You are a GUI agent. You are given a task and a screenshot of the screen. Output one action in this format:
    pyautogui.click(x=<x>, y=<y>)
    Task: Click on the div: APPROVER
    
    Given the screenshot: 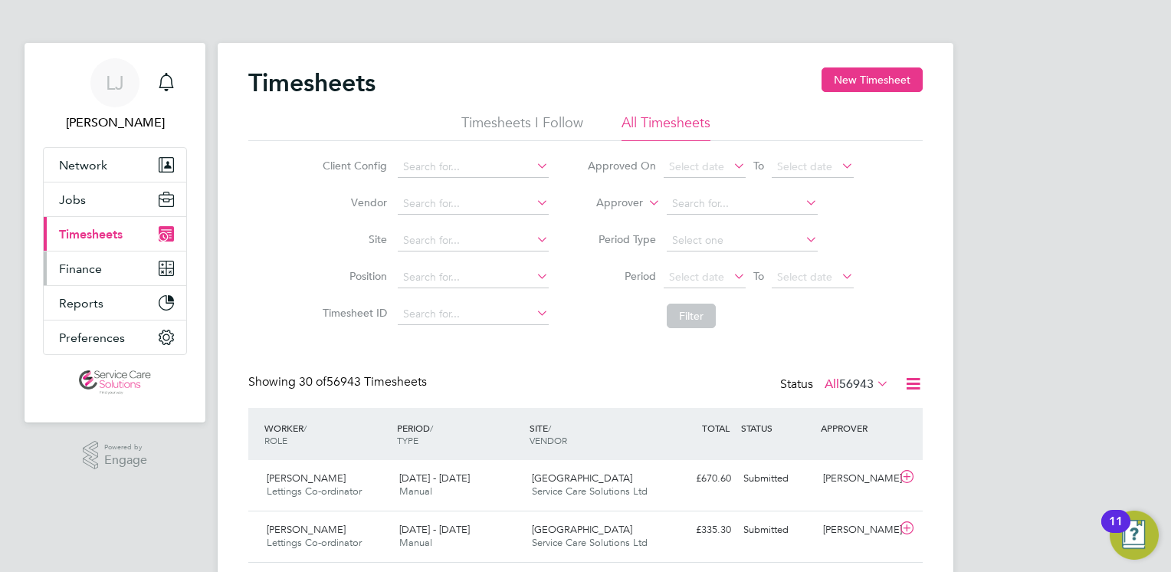 What is the action you would take?
    pyautogui.click(x=857, y=428)
    